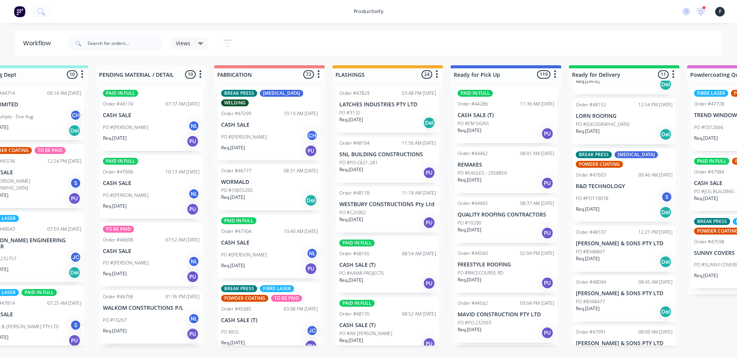 This screenshot has width=737, height=357. I want to click on p: PO #PO110078, so click(592, 199).